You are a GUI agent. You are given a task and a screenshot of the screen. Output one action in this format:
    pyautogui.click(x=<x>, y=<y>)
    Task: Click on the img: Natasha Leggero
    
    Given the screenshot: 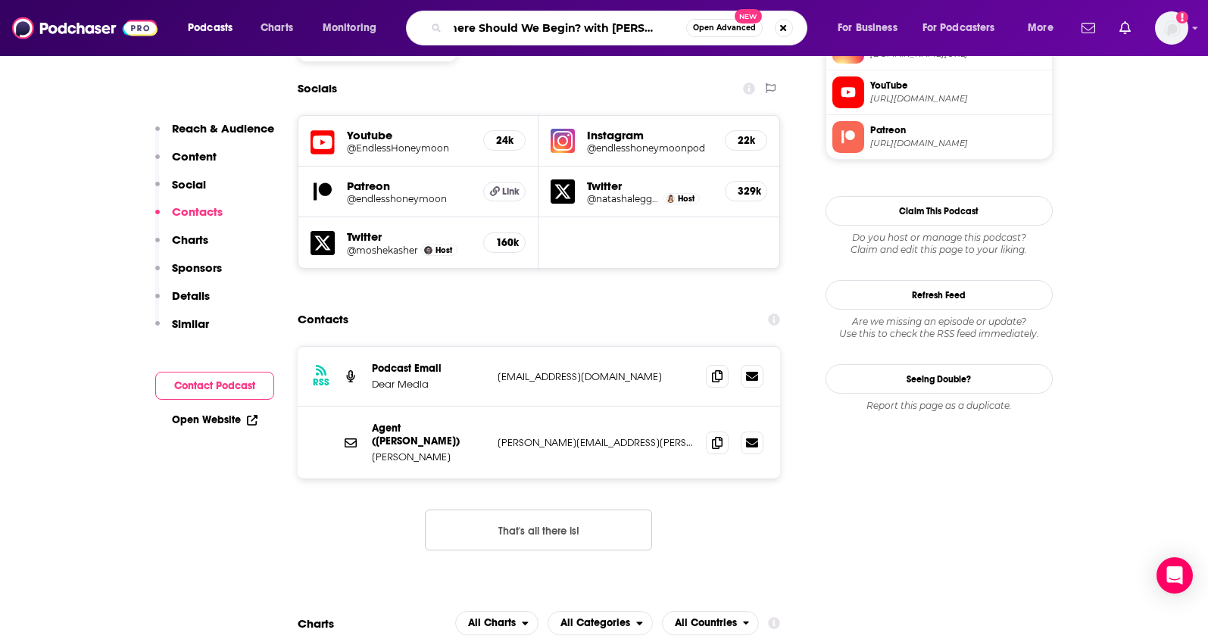 What is the action you would take?
    pyautogui.click(x=670, y=198)
    